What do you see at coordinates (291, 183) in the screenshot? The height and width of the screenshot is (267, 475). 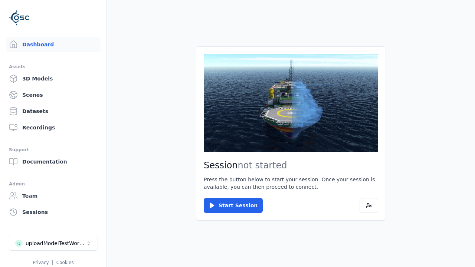 I see `p: Press the button below to start your session. Once your session is available, you can then procee...` at bounding box center [291, 183].